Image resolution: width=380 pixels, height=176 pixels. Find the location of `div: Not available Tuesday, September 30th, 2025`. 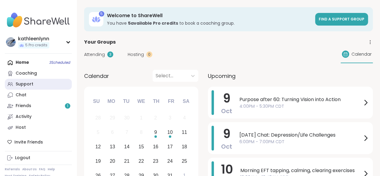

div: Not available Tuesday, September 30th, 2025 is located at coordinates (127, 118).